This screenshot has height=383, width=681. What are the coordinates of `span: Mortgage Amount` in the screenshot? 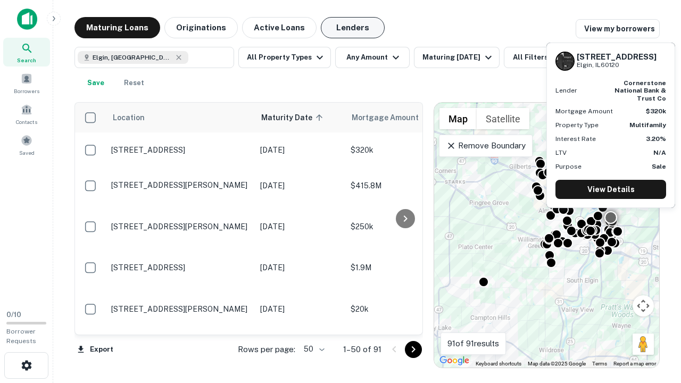 It's located at (392, 118).